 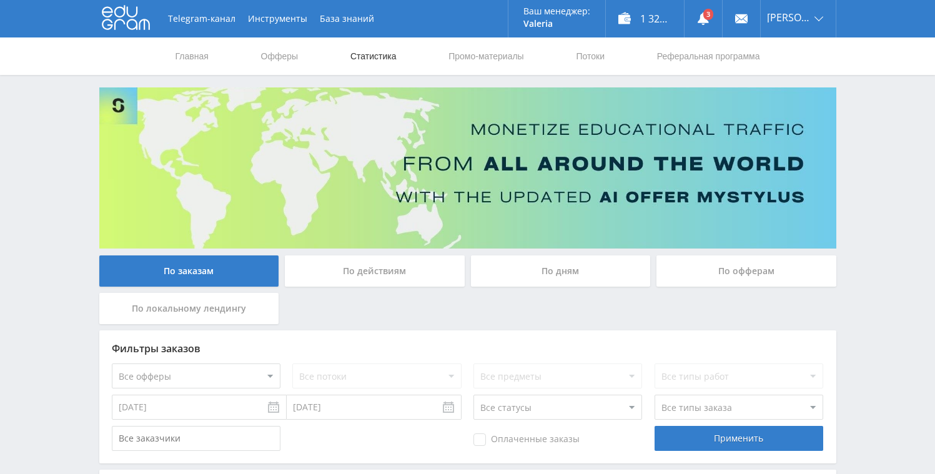 What do you see at coordinates (739, 439) in the screenshot?
I see `div: Применить` at bounding box center [739, 439].